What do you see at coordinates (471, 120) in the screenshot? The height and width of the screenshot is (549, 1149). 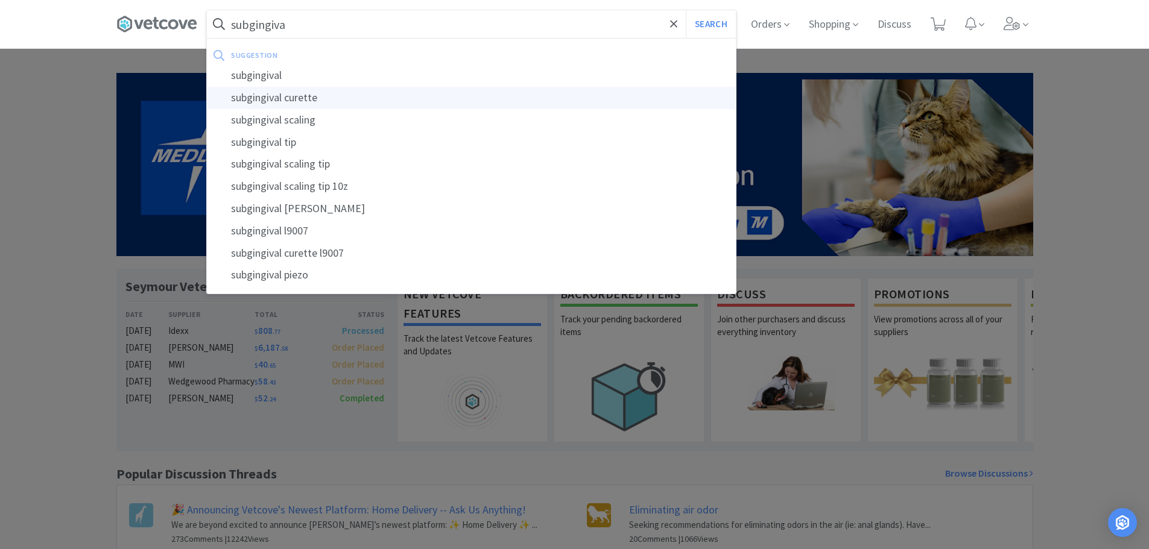 I see `div: subgingival scaling` at bounding box center [471, 120].